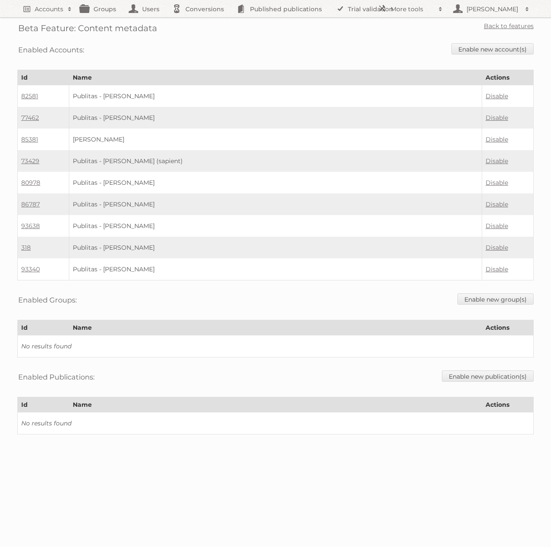  I want to click on a: Enable new account(s), so click(492, 49).